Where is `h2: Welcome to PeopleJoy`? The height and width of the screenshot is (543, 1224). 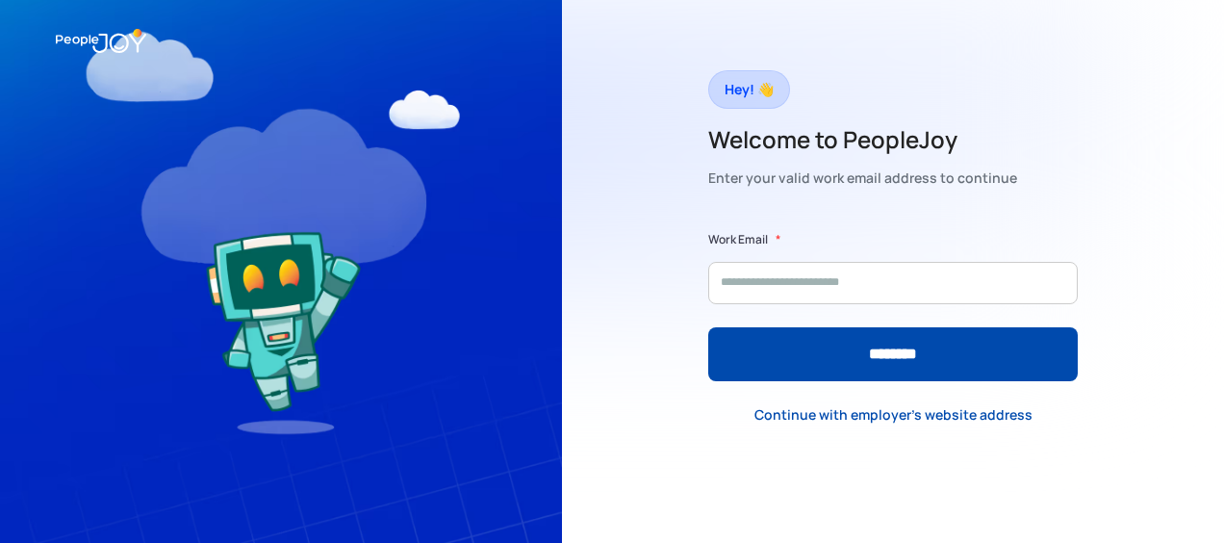 h2: Welcome to PeopleJoy is located at coordinates (862, 140).